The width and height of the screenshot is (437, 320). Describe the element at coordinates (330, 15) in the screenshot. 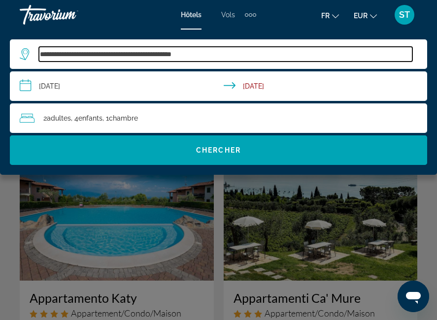

I see `button: Change language` at that location.